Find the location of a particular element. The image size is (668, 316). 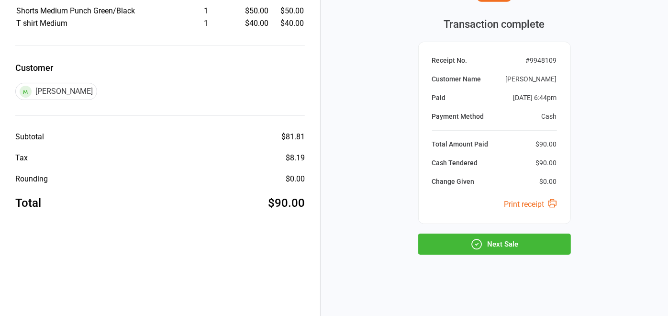

div: Transaction complete is located at coordinates (494, 24).